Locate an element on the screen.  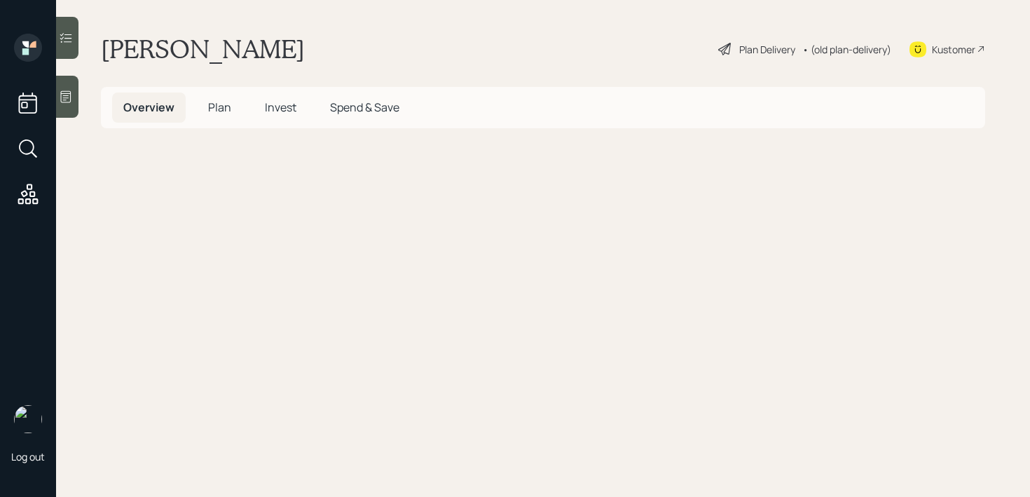
div: • (old plan-delivery) is located at coordinates (846, 49).